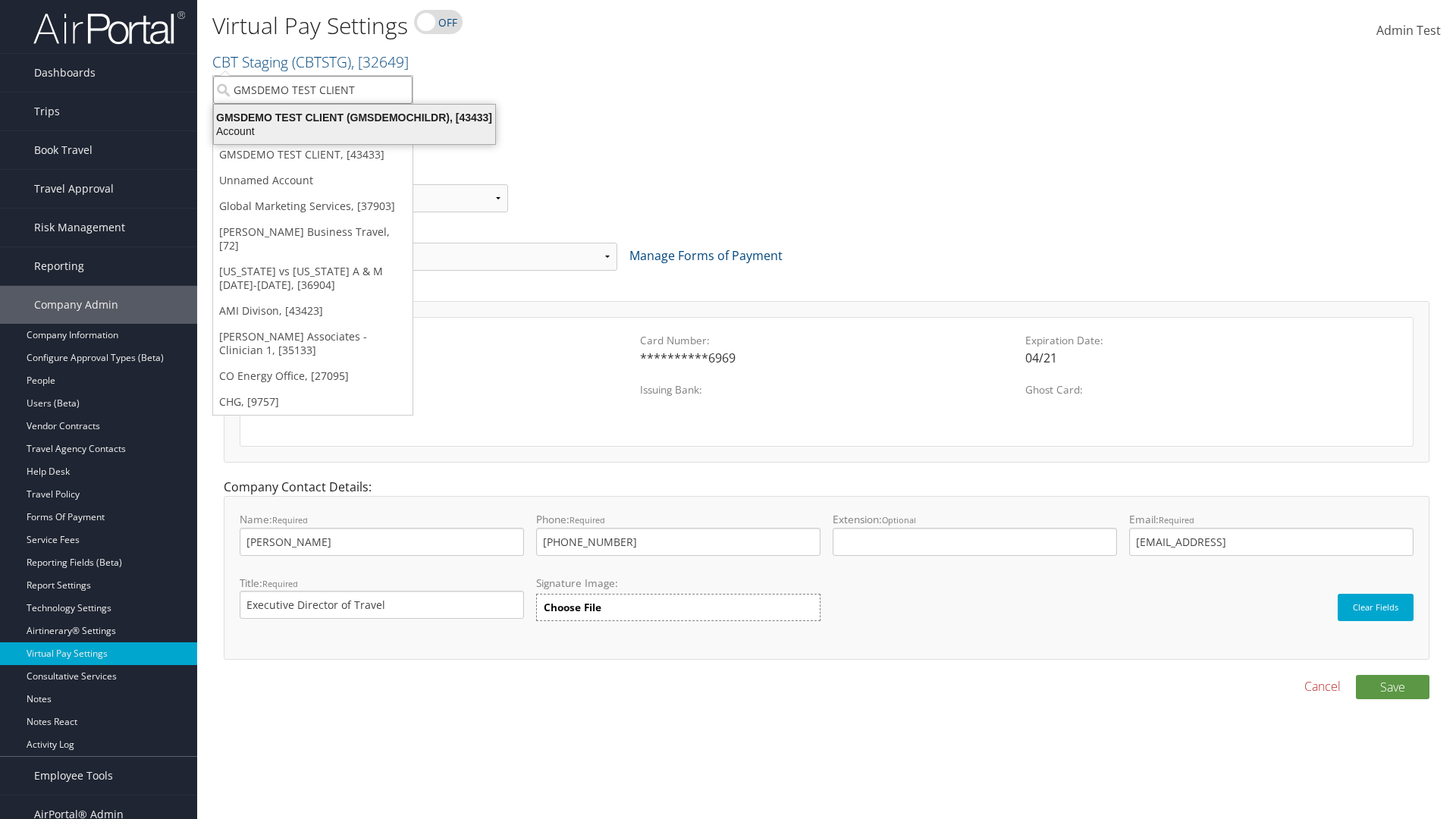  Describe the element at coordinates (899, 519) in the screenshot. I see `small: Optional` at that location.